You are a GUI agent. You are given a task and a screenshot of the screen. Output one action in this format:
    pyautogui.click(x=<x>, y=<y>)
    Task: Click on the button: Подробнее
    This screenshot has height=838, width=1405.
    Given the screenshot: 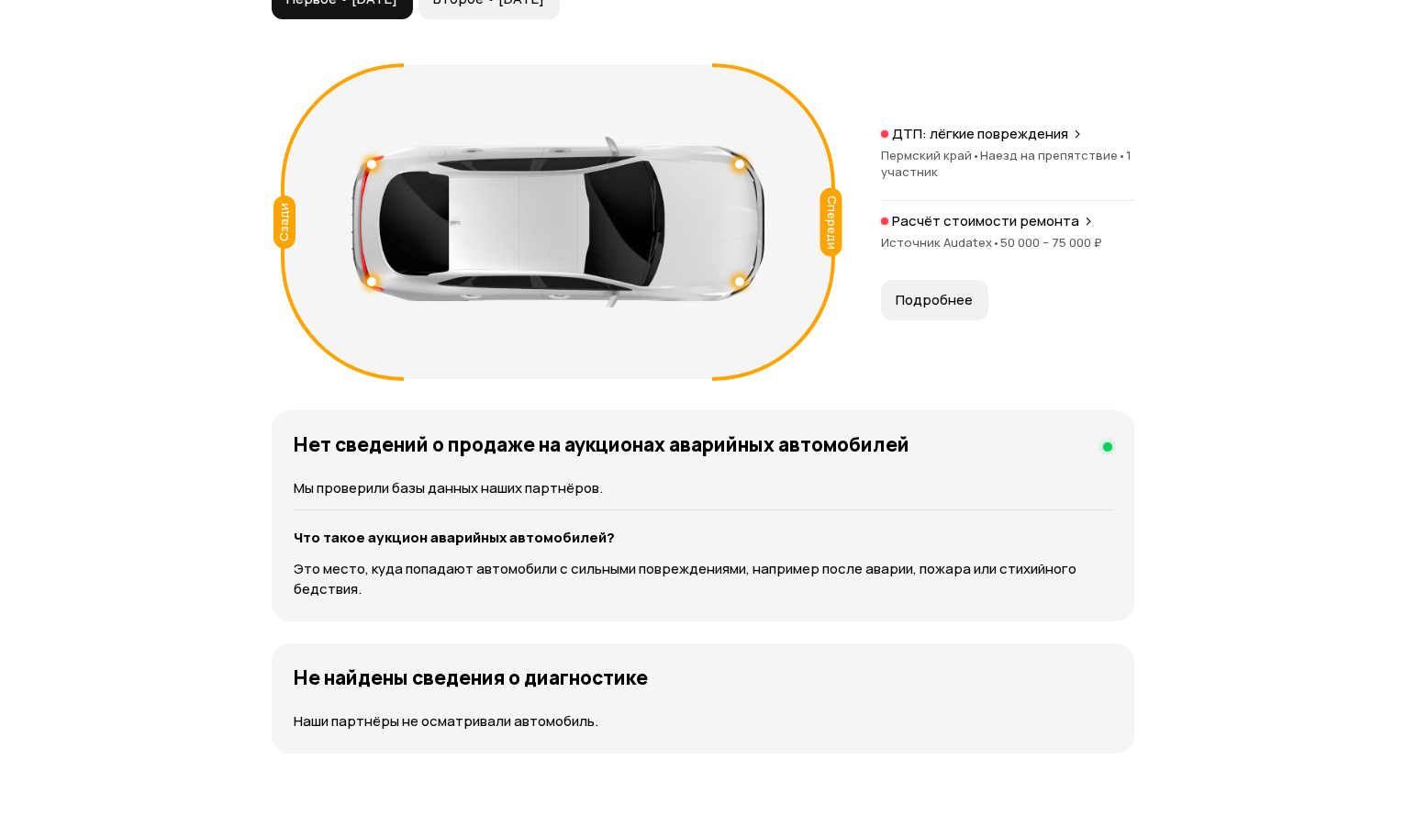 What is the action you would take?
    pyautogui.click(x=934, y=300)
    